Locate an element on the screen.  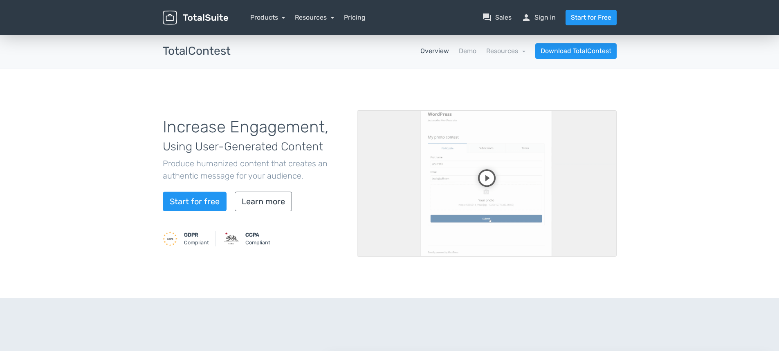
a: Demo is located at coordinates (467, 51).